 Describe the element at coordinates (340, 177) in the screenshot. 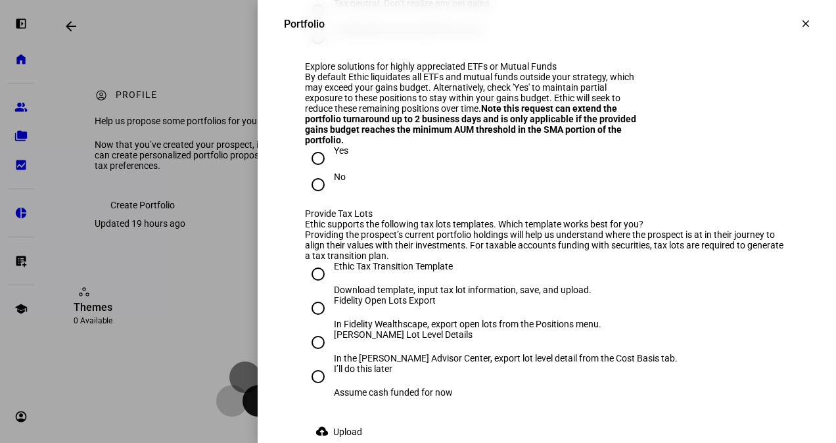

I see `div: No` at that location.